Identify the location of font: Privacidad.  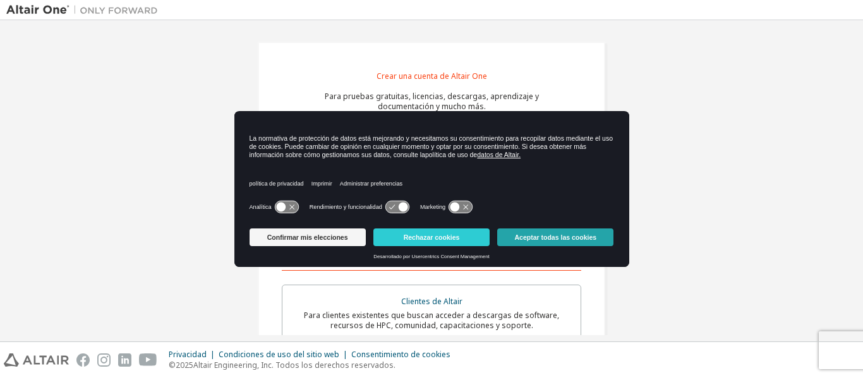
(188, 354).